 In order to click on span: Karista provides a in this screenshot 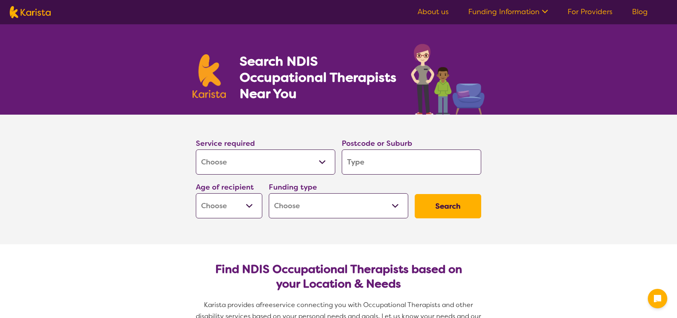, I will do `click(232, 305)`.